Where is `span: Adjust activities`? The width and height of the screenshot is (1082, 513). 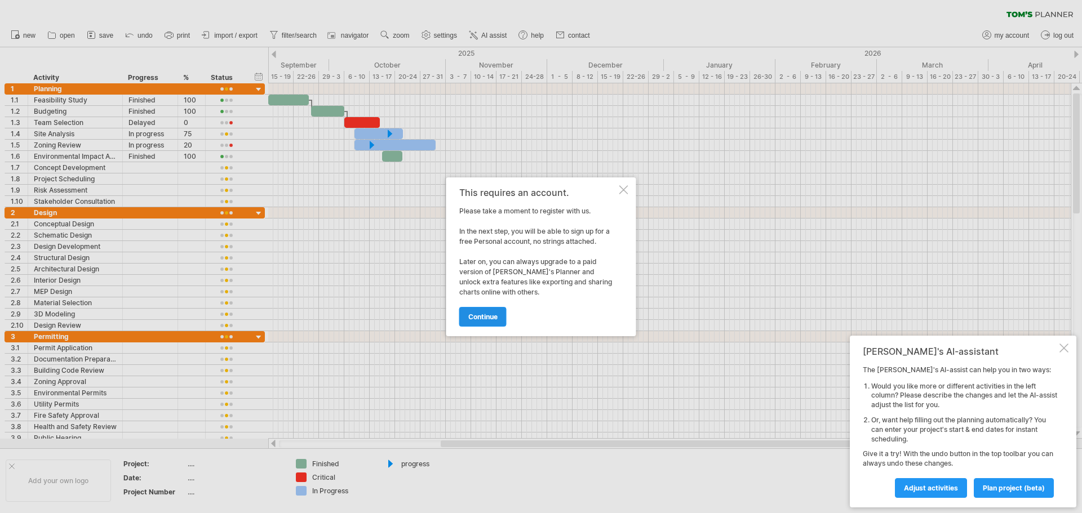
span: Adjust activities is located at coordinates (931, 488).